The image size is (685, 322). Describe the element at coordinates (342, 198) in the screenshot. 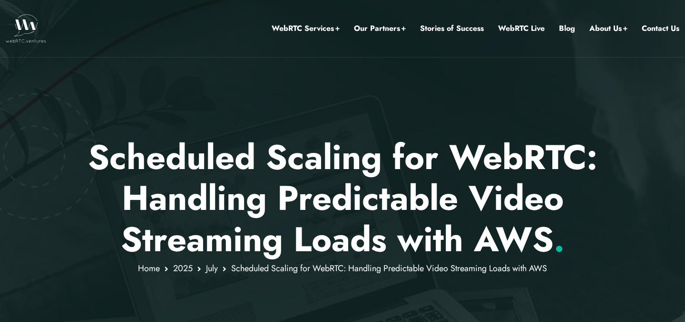

I see `p: Scheduled Scaling for WebRTC: Handling Predictable Video Streaming Loads with AWS` at that location.